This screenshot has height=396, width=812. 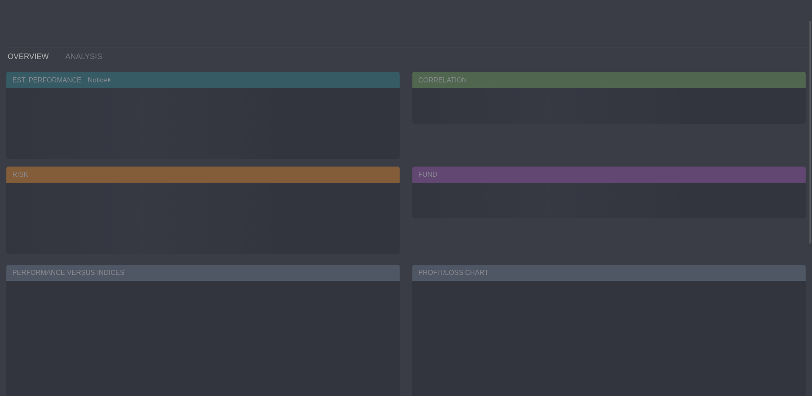 What do you see at coordinates (203, 174) in the screenshot?
I see `div: RISK` at bounding box center [203, 174].